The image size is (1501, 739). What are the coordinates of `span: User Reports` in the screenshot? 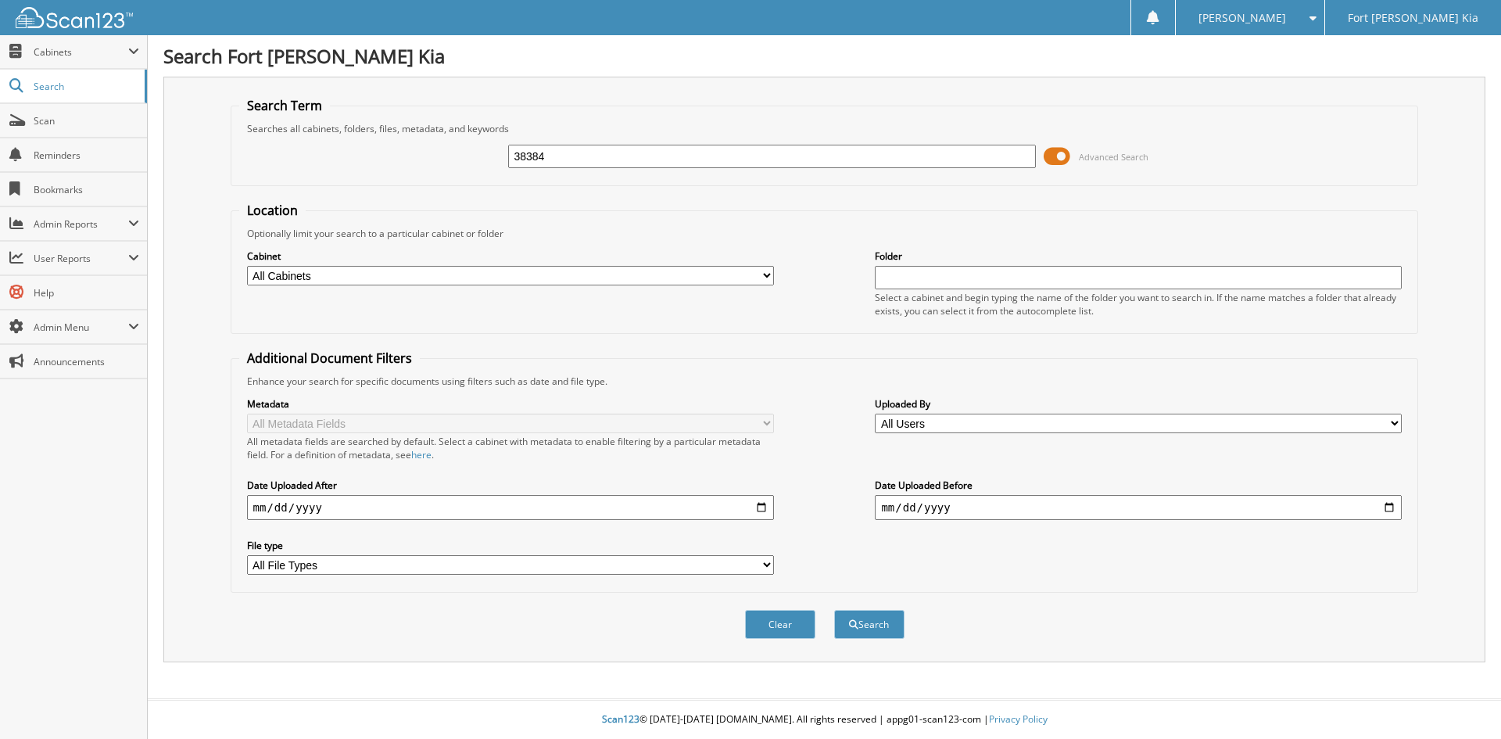 It's located at (81, 258).